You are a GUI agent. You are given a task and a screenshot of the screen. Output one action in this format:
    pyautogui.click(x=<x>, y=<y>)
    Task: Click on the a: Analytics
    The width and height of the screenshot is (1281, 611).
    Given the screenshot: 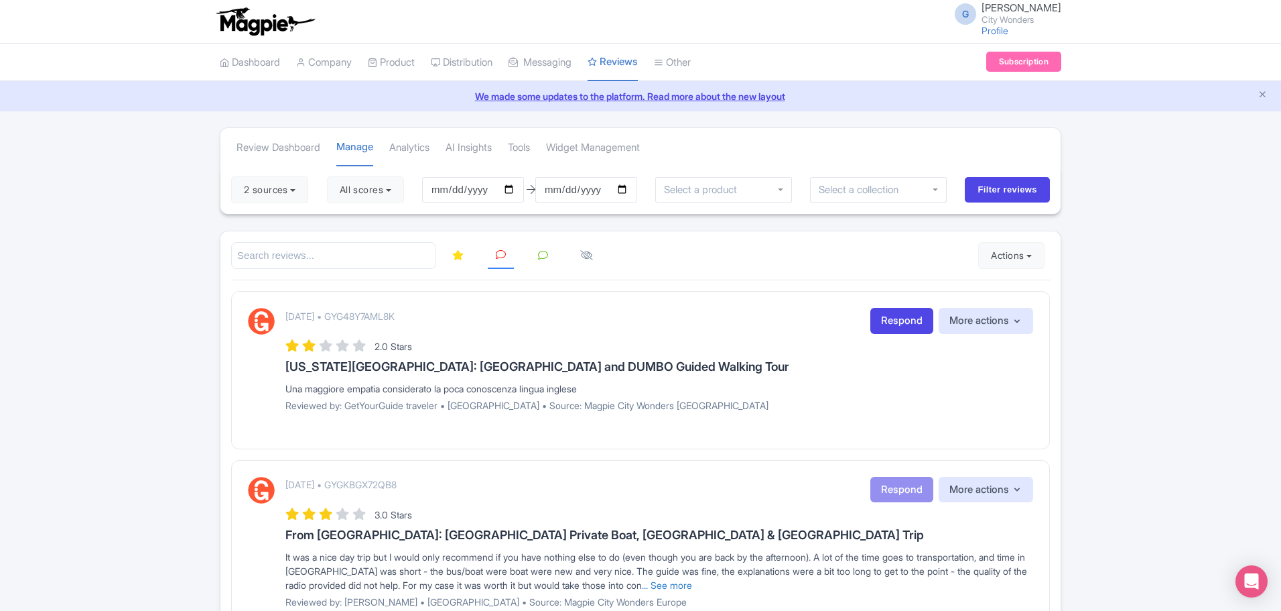 What is the action you would take?
    pyautogui.click(x=409, y=147)
    